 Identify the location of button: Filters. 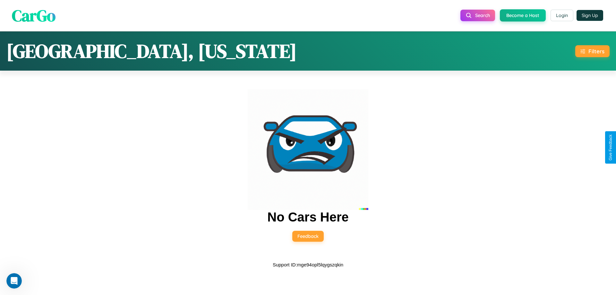
(592, 51).